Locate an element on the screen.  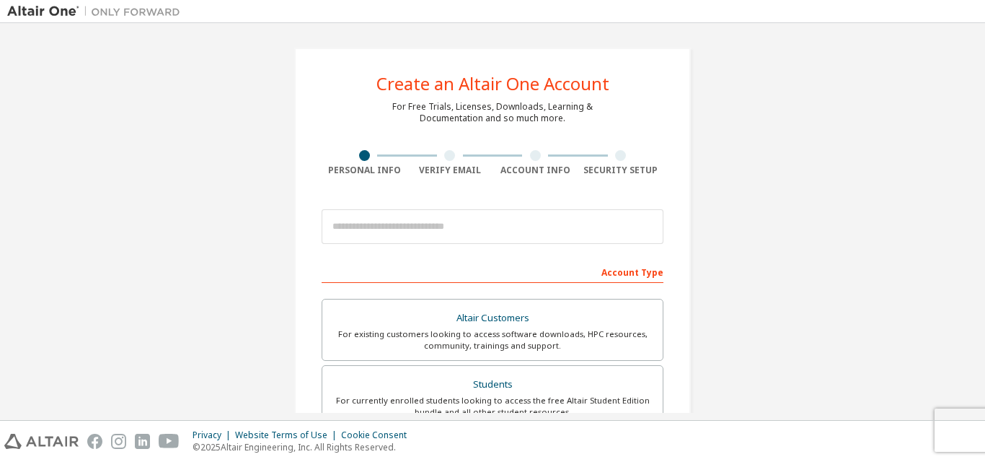
div: Cookie Consent is located at coordinates (378, 435).